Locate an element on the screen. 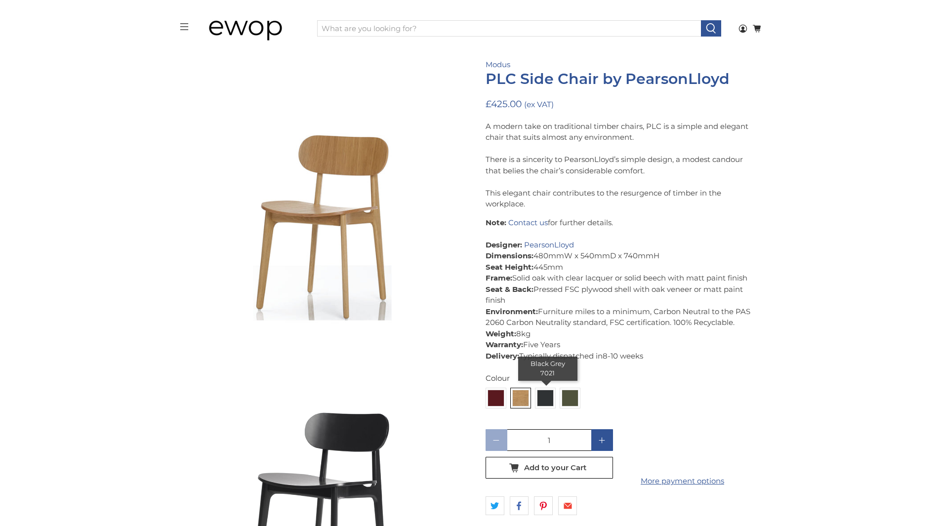 The width and height of the screenshot is (941, 526). strong: Note: is located at coordinates (496, 222).